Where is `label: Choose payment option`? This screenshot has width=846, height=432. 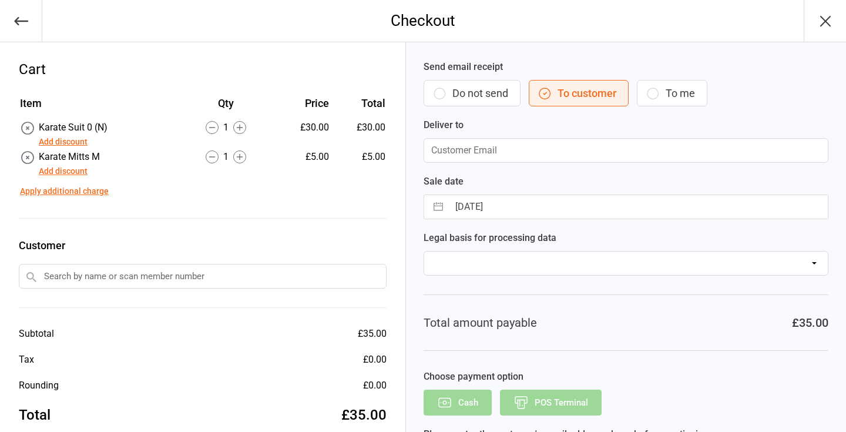 label: Choose payment option is located at coordinates (626, 377).